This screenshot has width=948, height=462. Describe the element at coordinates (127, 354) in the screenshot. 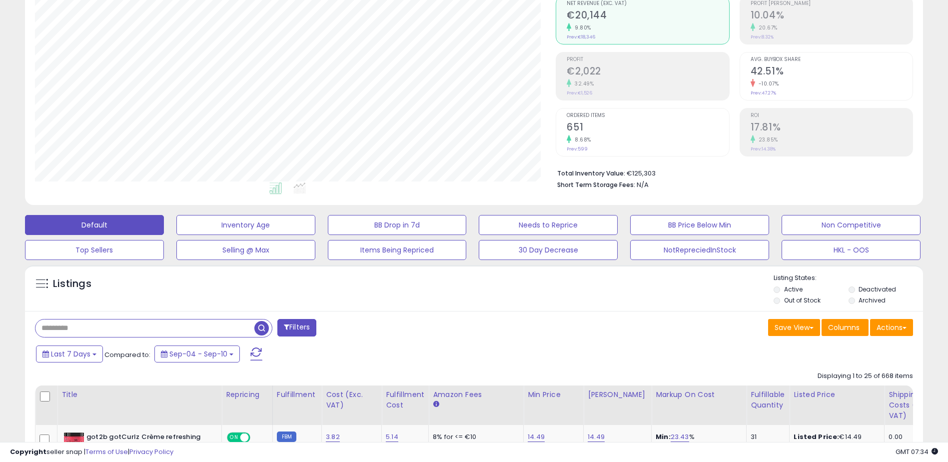

I see `span: Compared to:` at that location.